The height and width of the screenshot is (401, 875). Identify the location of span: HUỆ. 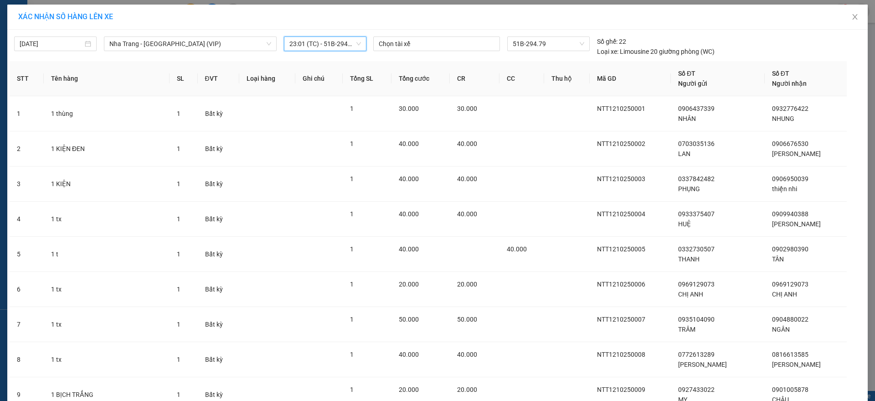
(684, 224).